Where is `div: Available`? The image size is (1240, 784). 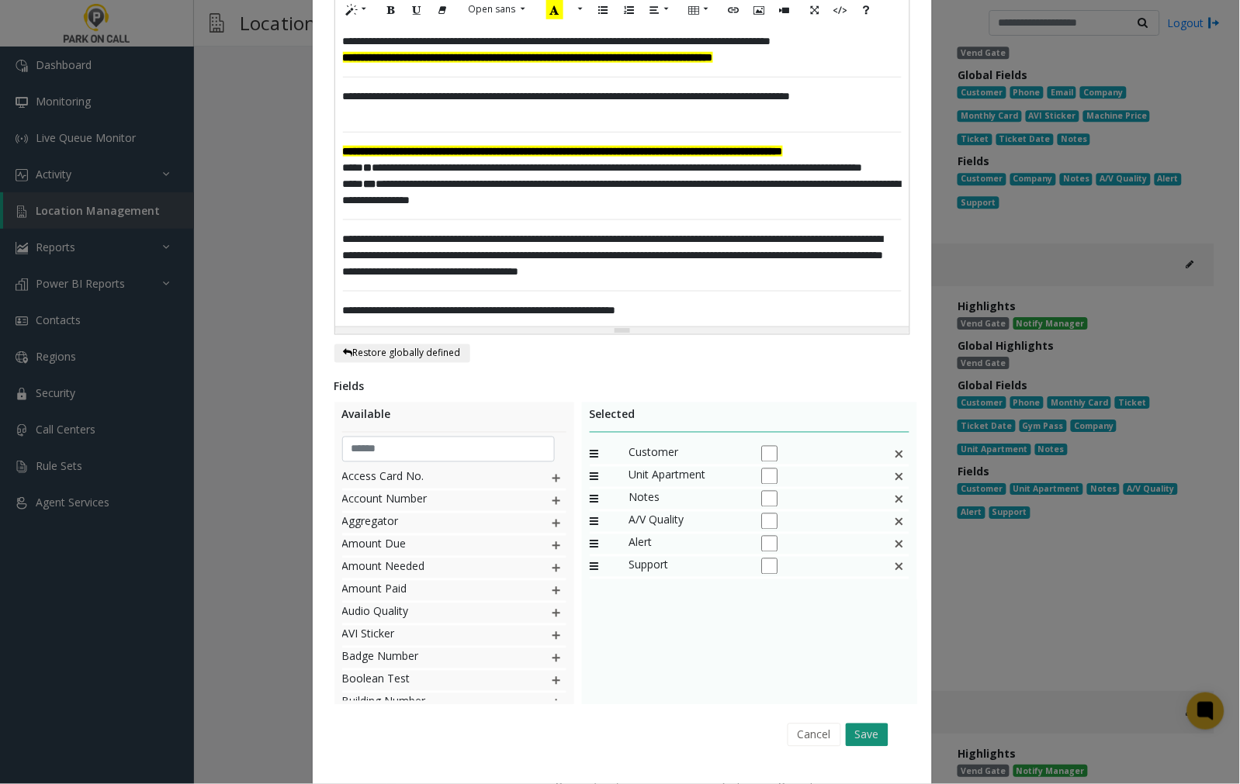
div: Available is located at coordinates (454, 420).